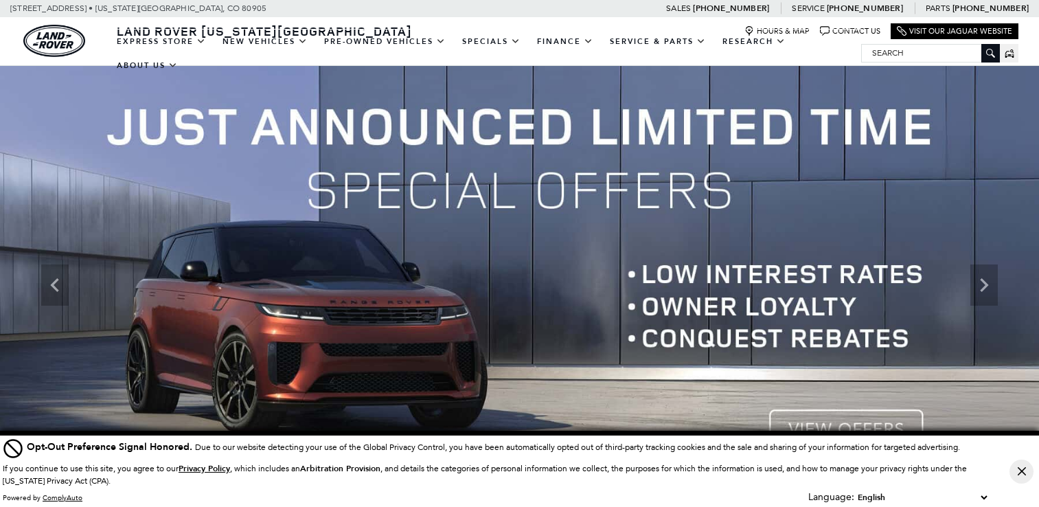 Image resolution: width=1039 pixels, height=507 pixels. Describe the element at coordinates (161, 41) in the screenshot. I see `a: EXPRESS STORE` at that location.